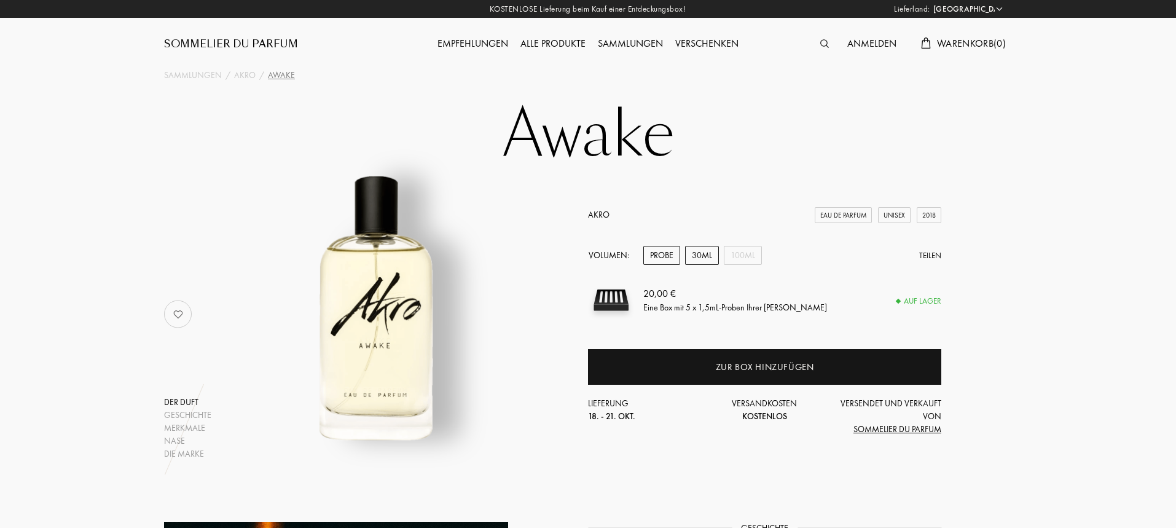  Describe the element at coordinates (707, 44) in the screenshot. I see `div: Verschenken` at that location.